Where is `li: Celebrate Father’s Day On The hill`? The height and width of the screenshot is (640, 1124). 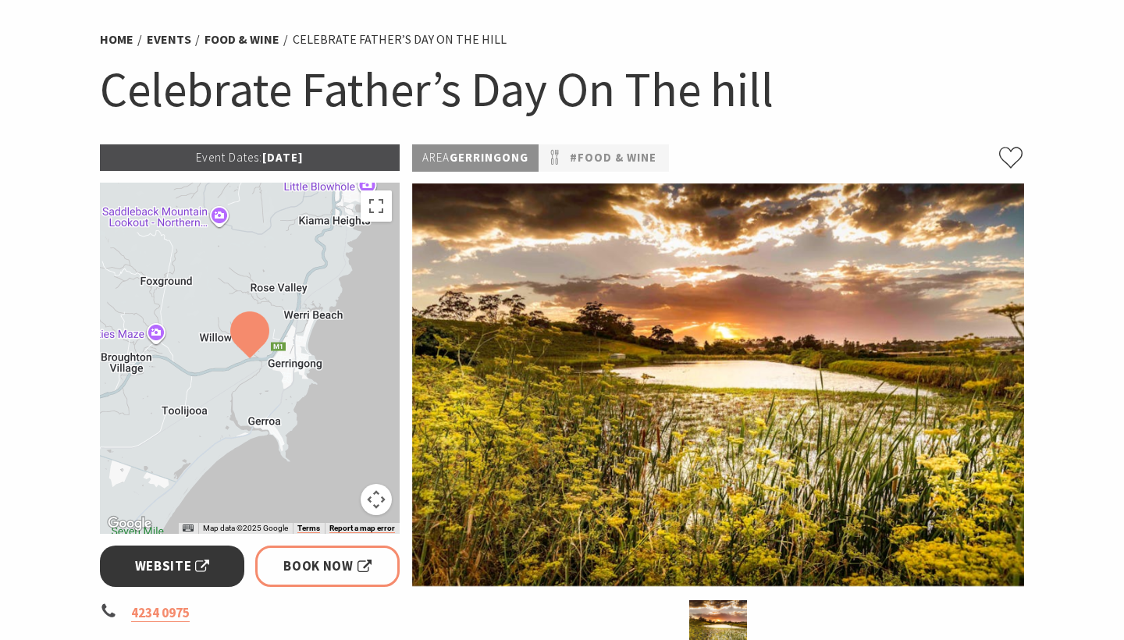
li: Celebrate Father’s Day On The hill is located at coordinates (400, 40).